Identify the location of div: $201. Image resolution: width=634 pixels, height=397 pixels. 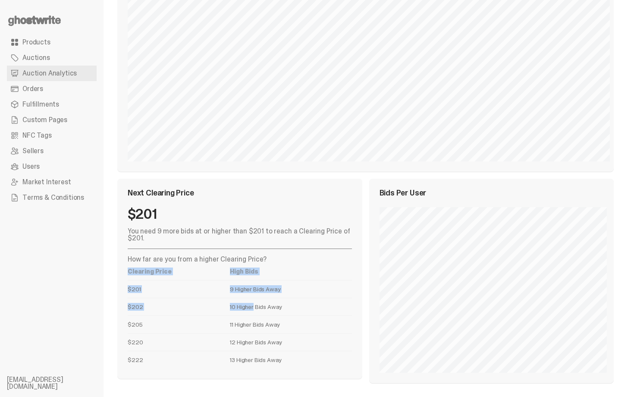
(240, 214).